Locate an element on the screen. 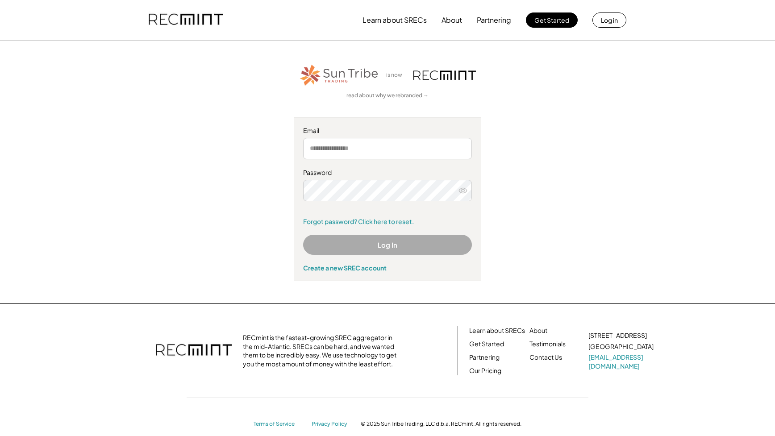 This screenshot has width=775, height=436. a: Forgot password? Click here to reset. is located at coordinates (387, 222).